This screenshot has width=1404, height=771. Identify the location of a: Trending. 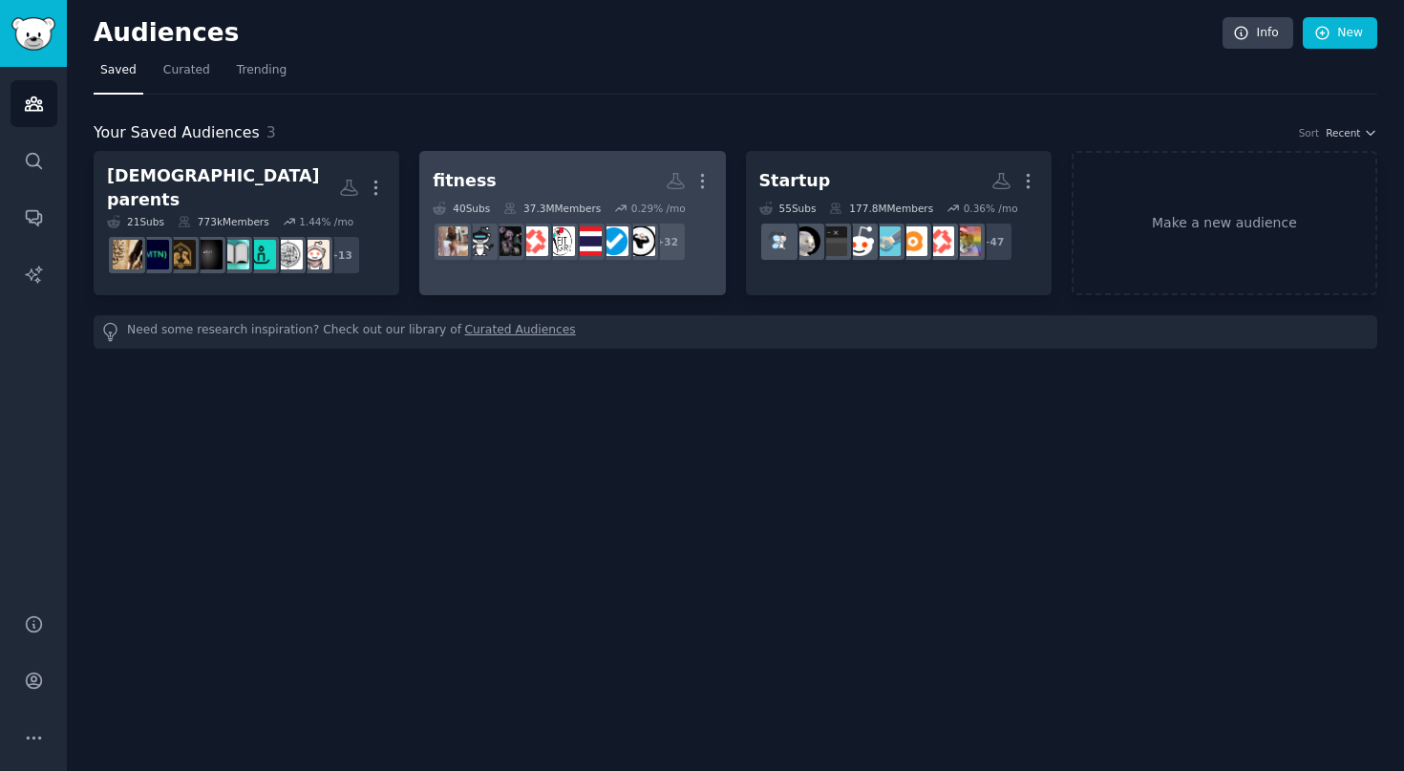
(262, 75).